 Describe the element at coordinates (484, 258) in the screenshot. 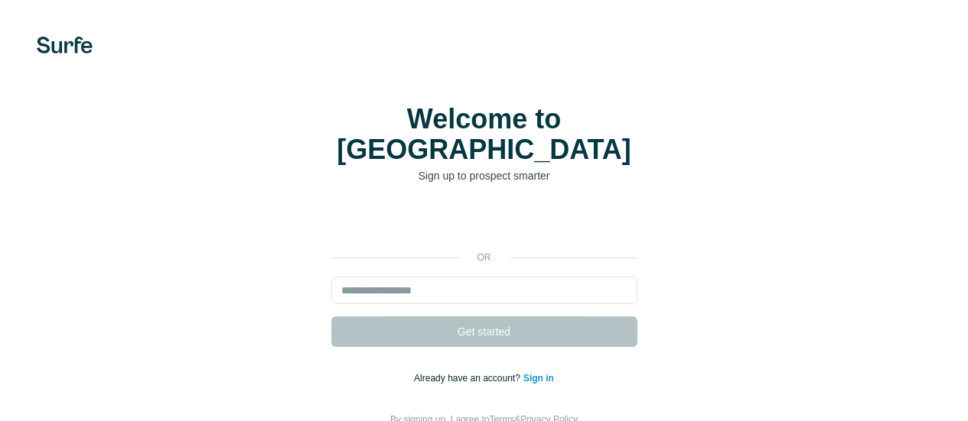

I see `p: or` at that location.